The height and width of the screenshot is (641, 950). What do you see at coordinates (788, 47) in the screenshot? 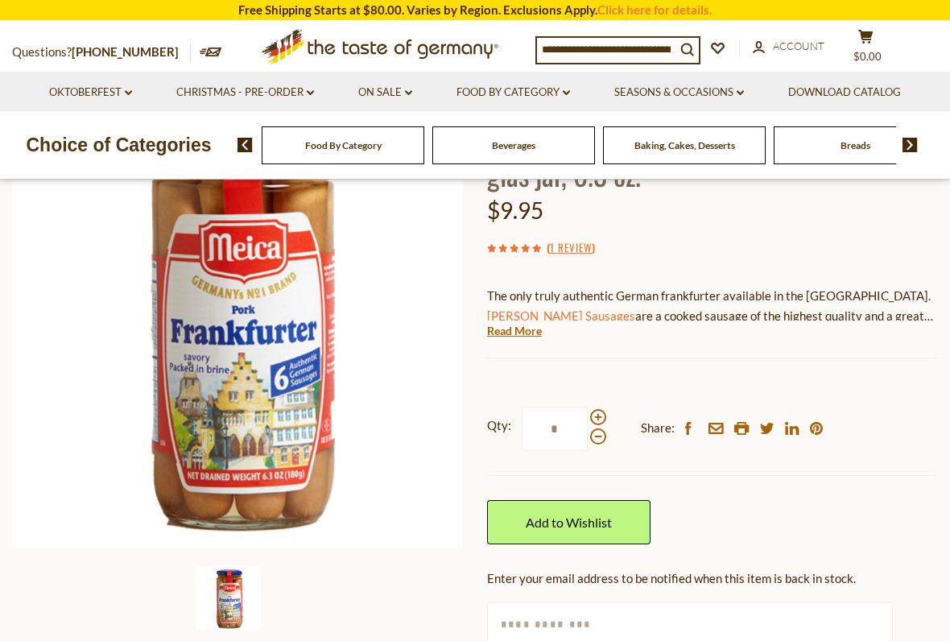
I see `a: Account` at bounding box center [788, 47].